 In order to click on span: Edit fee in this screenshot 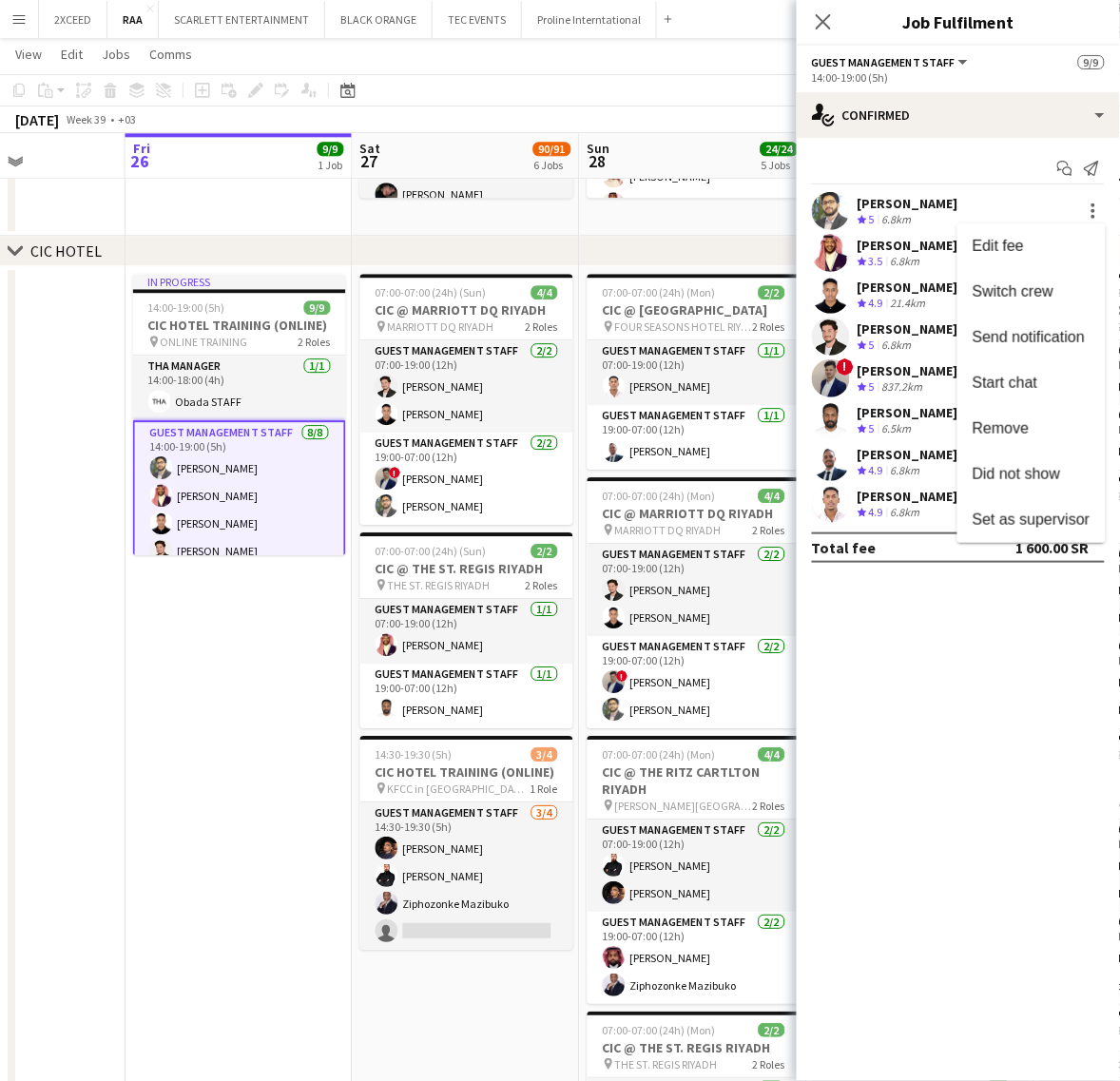, I will do `click(998, 245)`.